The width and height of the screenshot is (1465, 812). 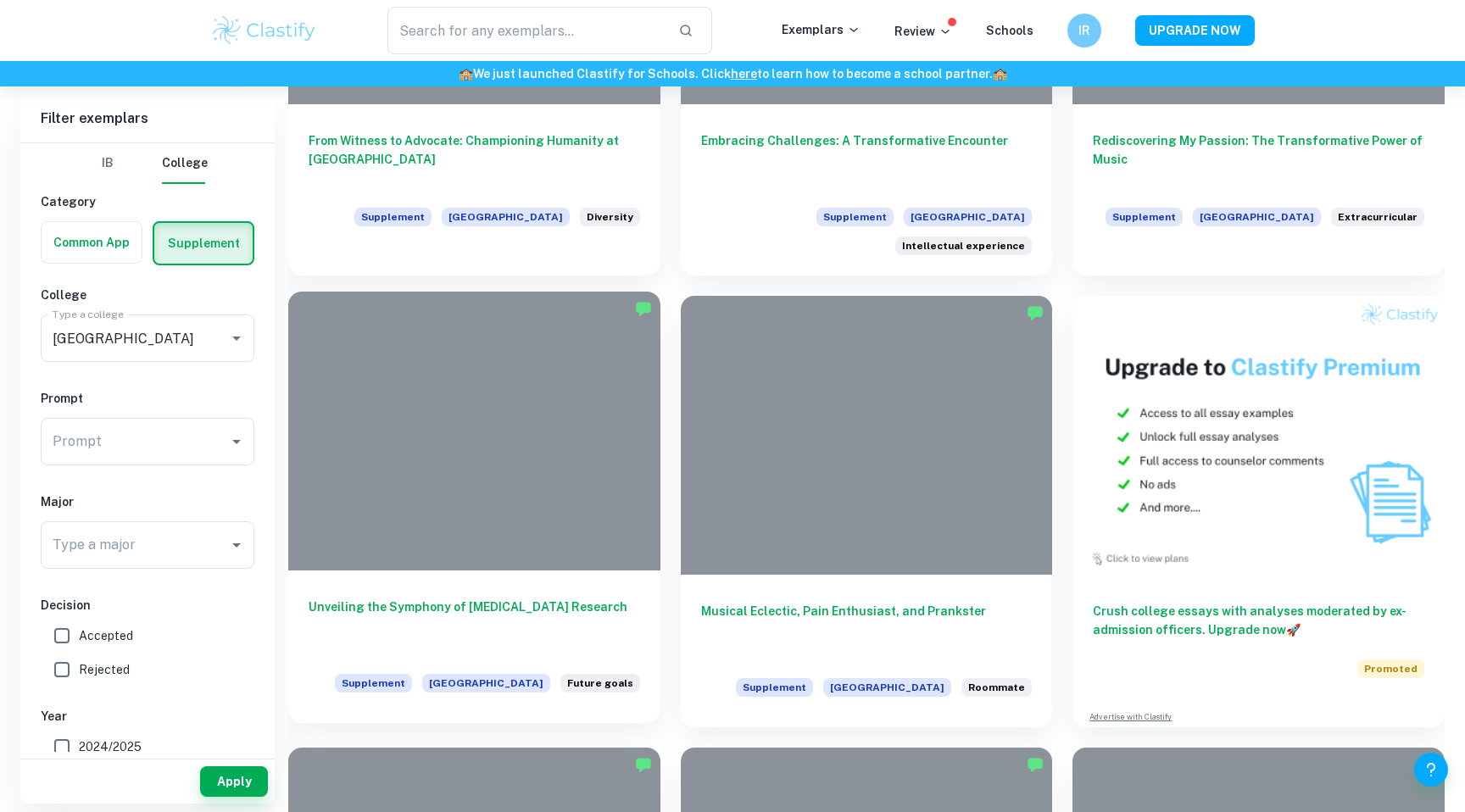 What do you see at coordinates (996, 693) in the screenshot?
I see `div: Top 3 things your roommates might like to know about you.` at bounding box center [996, 693].